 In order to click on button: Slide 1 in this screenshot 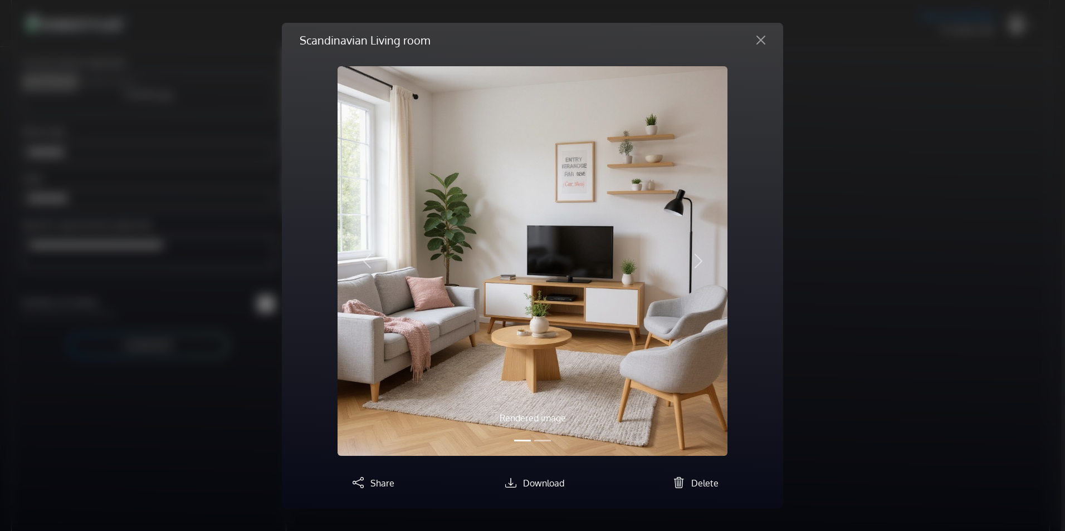, I will do `click(522, 440)`.